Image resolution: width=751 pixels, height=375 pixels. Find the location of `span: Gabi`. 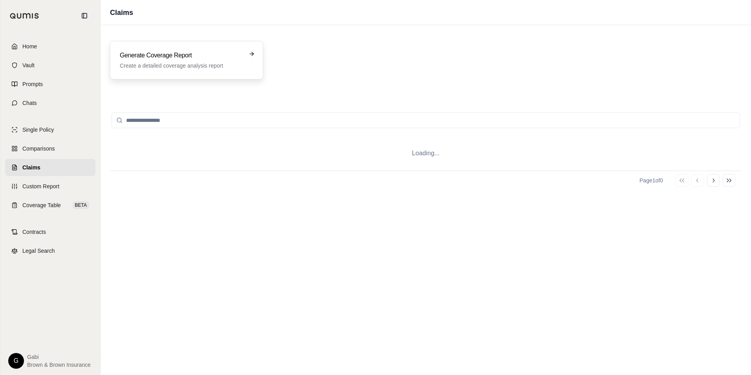

span: Gabi is located at coordinates (59, 357).